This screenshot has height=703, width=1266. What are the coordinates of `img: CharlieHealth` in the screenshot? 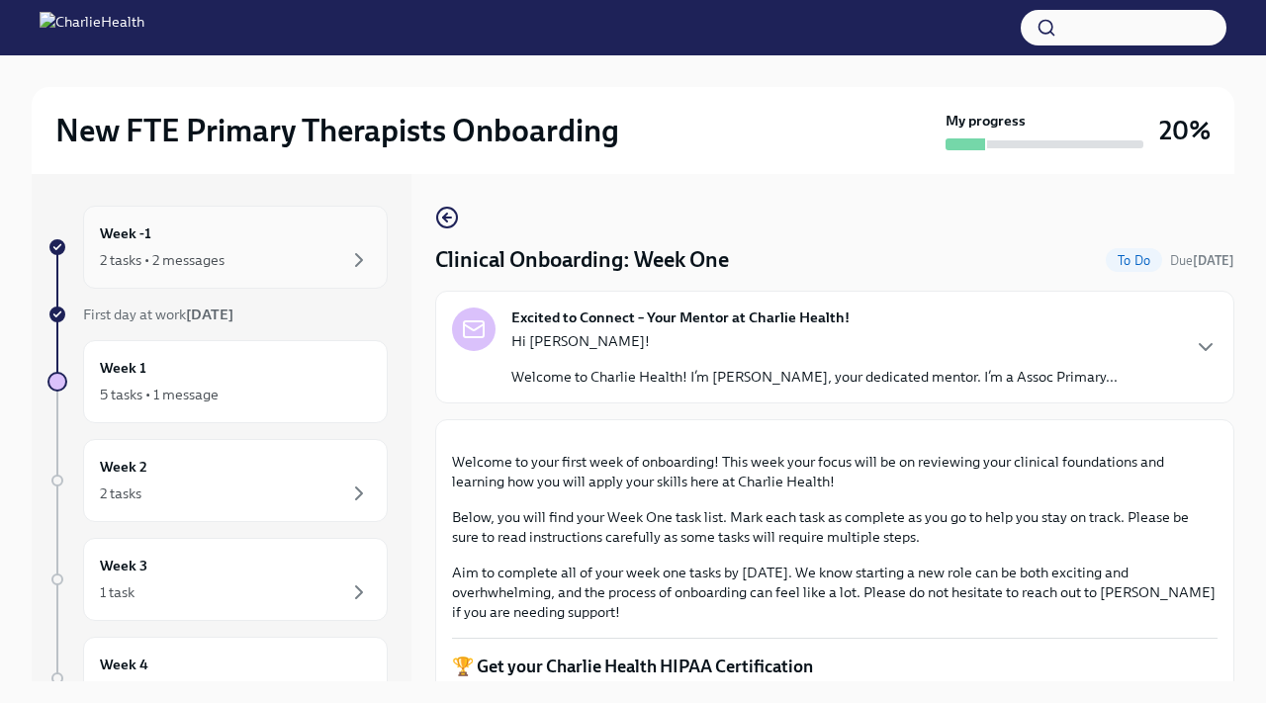 It's located at (92, 28).